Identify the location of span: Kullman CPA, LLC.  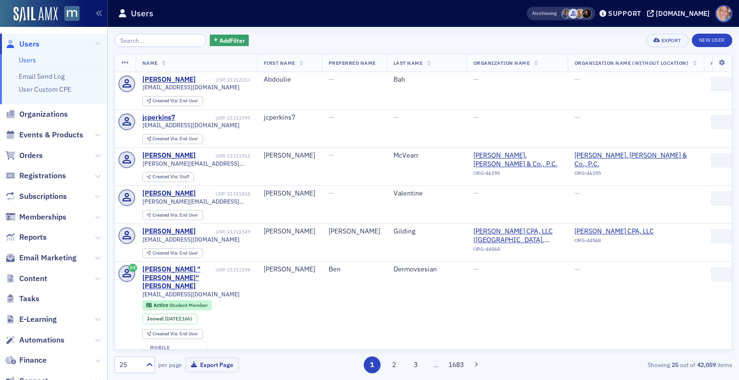
(618, 232).